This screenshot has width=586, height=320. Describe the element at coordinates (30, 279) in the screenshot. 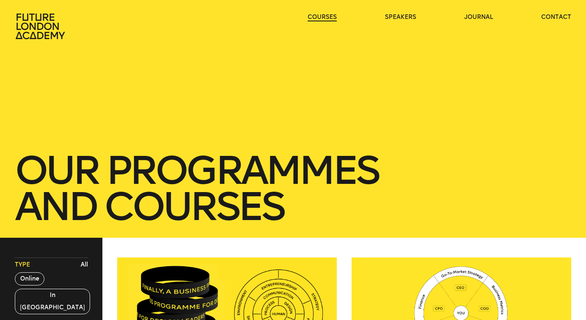

I see `button: Online` at that location.